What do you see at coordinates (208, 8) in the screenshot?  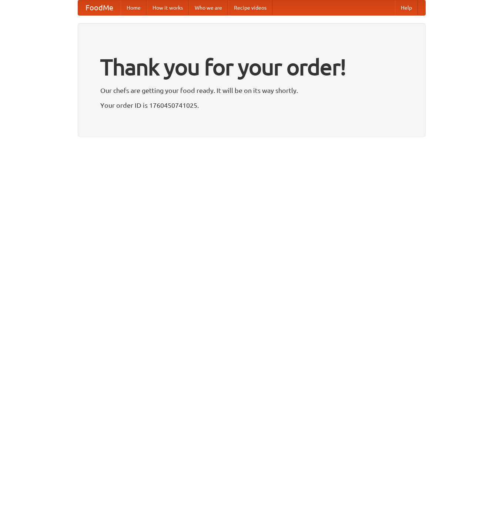 I see `a: Who we are` at bounding box center [208, 8].